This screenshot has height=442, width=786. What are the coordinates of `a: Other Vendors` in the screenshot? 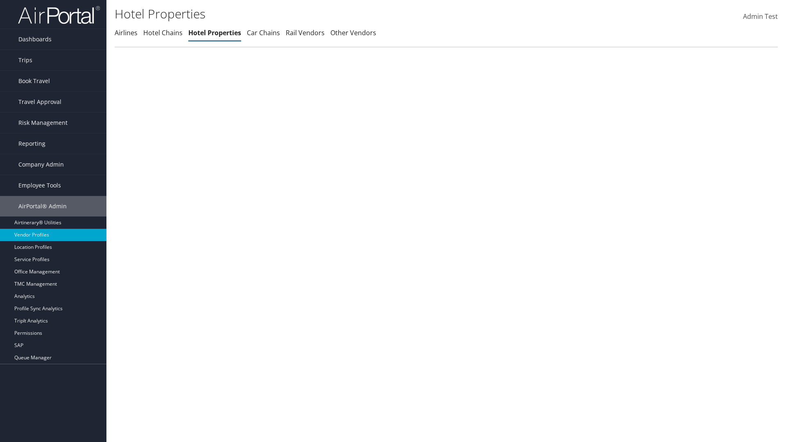 It's located at (353, 33).